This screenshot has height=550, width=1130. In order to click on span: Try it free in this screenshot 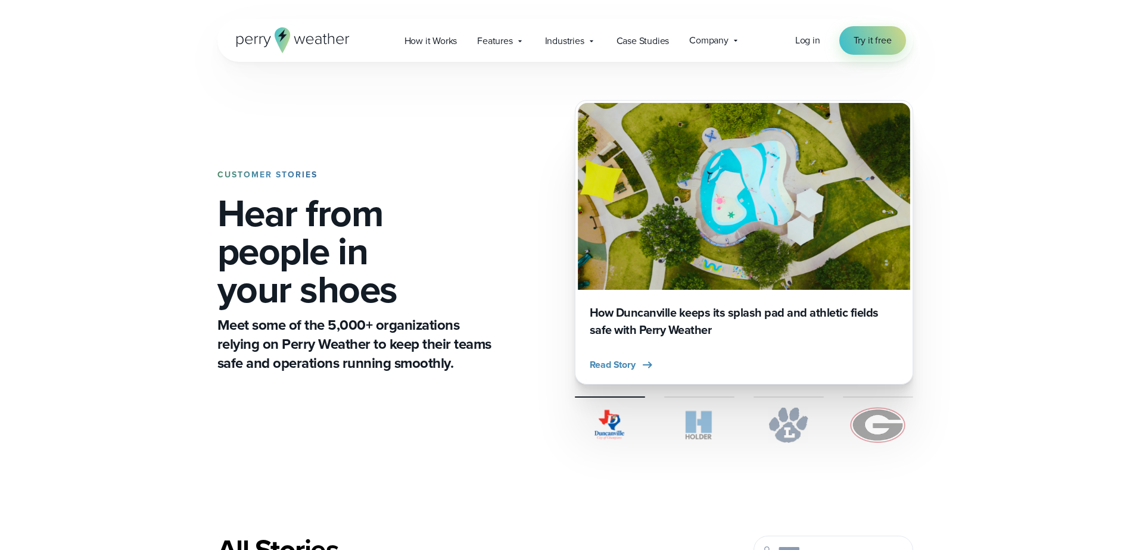, I will do `click(872, 40)`.